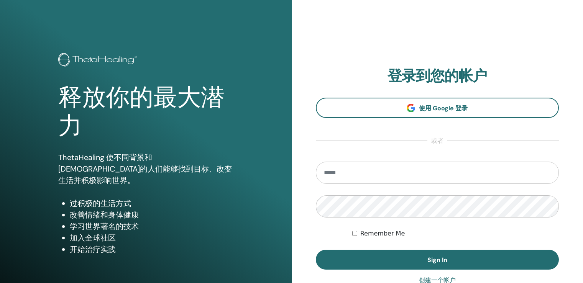 The width and height of the screenshot is (583, 283). Describe the element at coordinates (151, 238) in the screenshot. I see `li: 加入全球社区` at that location.